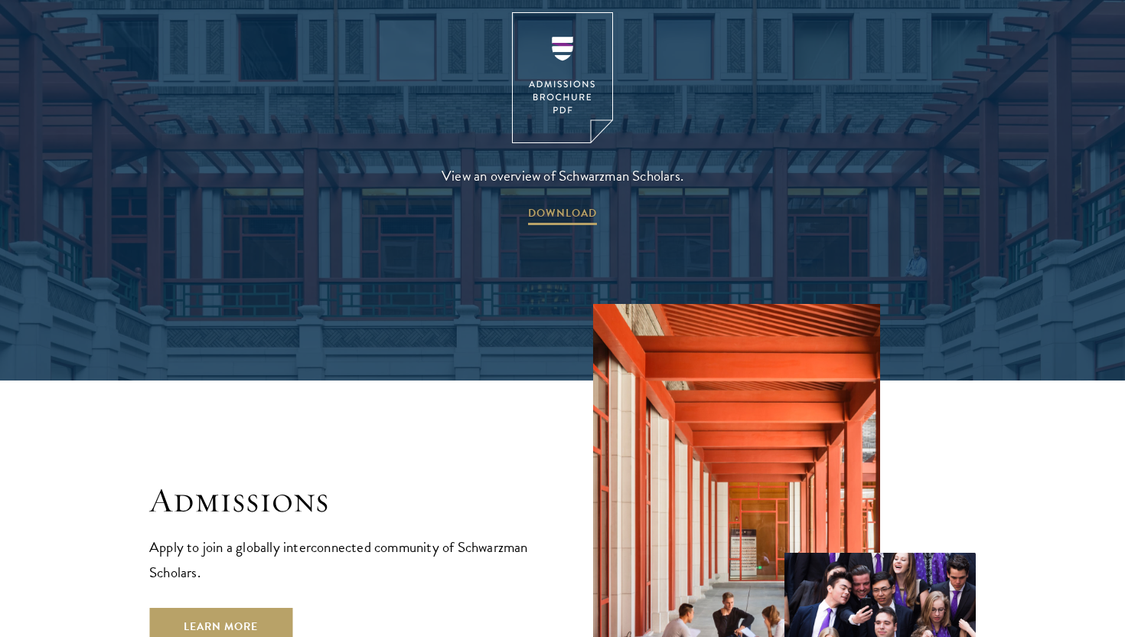 The image size is (1125, 637). I want to click on a: View an overview of Schwarzman Scholars. DOWNLOAD, so click(562, 119).